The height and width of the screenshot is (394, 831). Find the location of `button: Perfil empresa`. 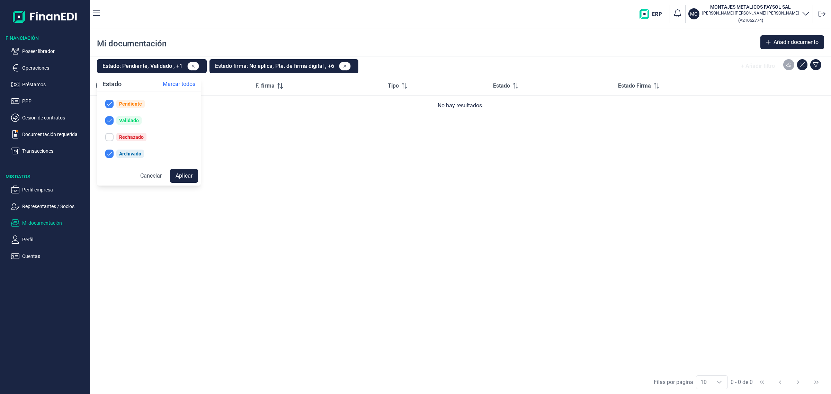

button: Perfil empresa is located at coordinates (49, 190).